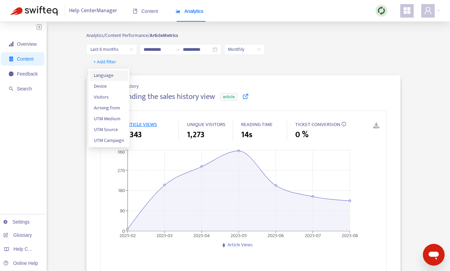 This screenshot has height=271, width=450. I want to click on span: search, so click(11, 89).